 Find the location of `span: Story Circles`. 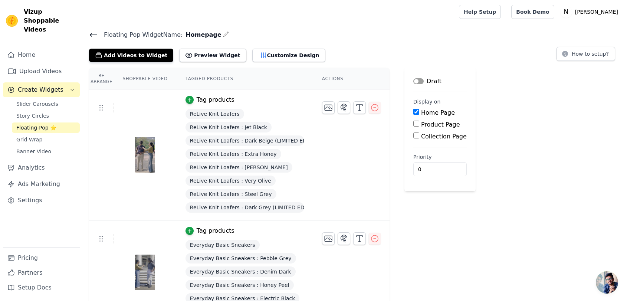

span: Story Circles is located at coordinates (33, 116).